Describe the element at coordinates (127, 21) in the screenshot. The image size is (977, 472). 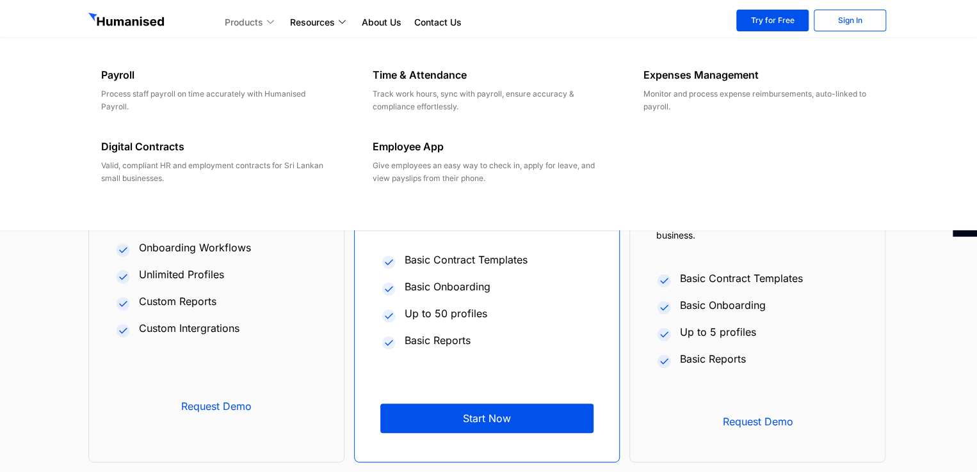
I see `img: GetHumanised Logo` at that location.